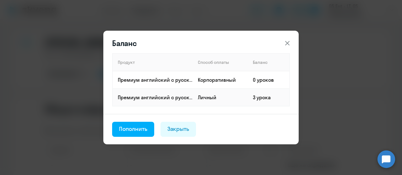 The width and height of the screenshot is (402, 175). What do you see at coordinates (220, 98) in the screenshot?
I see `td: Личный` at bounding box center [220, 98].